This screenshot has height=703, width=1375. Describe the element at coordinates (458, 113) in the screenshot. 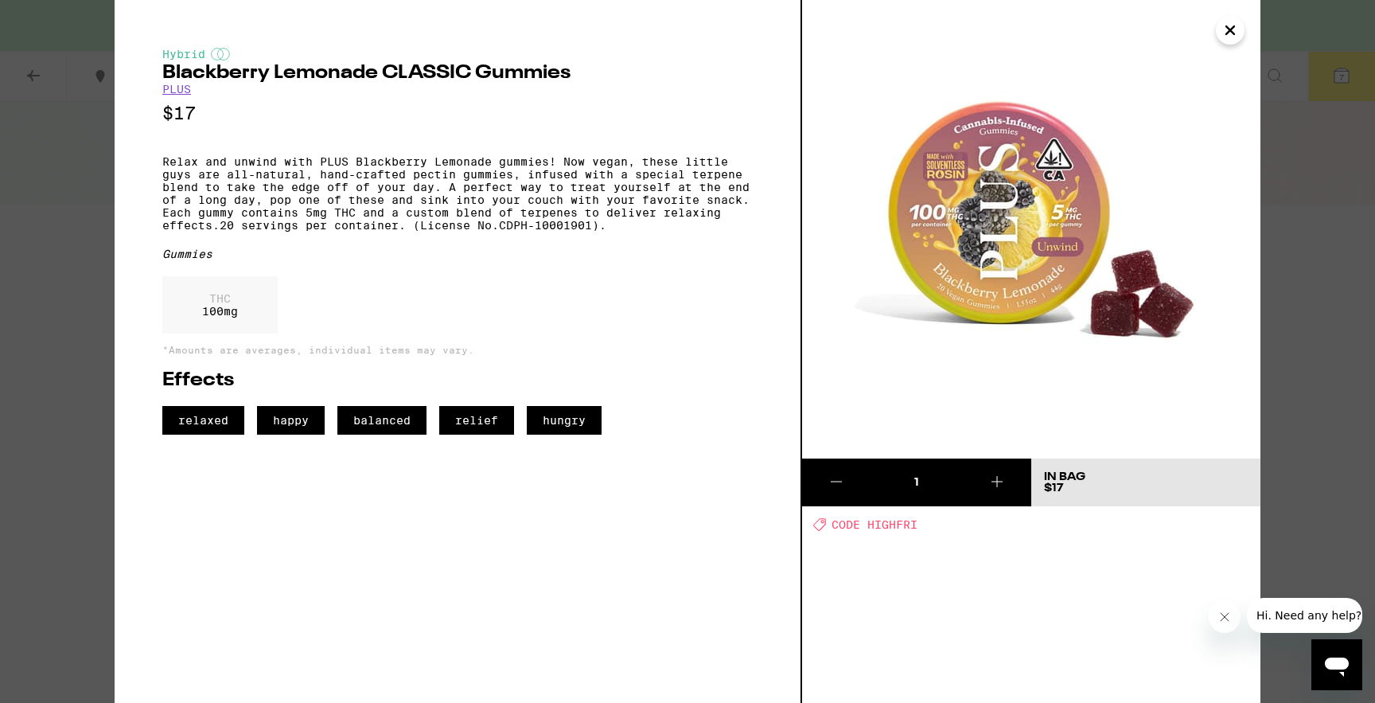

I see `p: $17` at that location.